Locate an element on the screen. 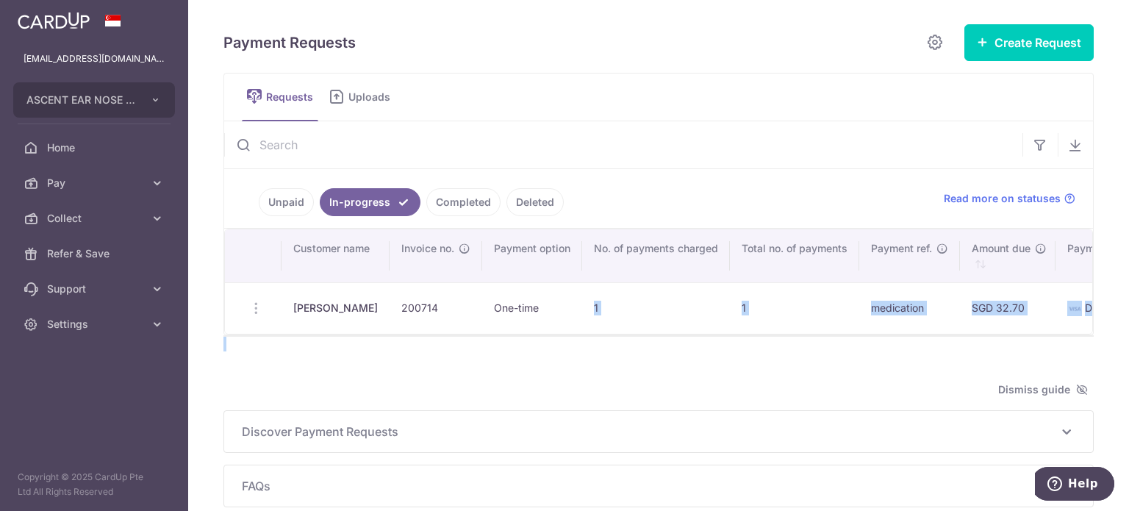 This screenshot has width=1129, height=511. span: Home is located at coordinates (96, 148).